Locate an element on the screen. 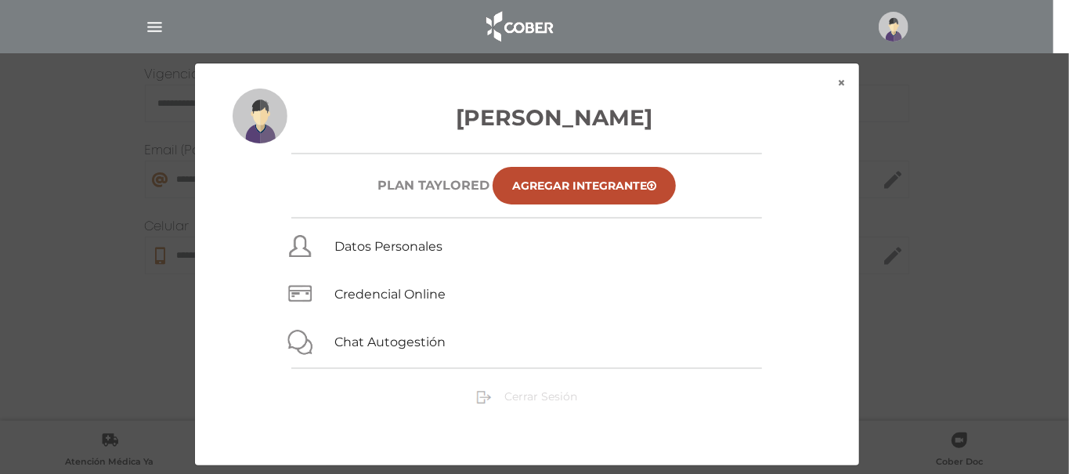 The width and height of the screenshot is (1069, 474). span: Cerrar Sesión is located at coordinates (541, 396).